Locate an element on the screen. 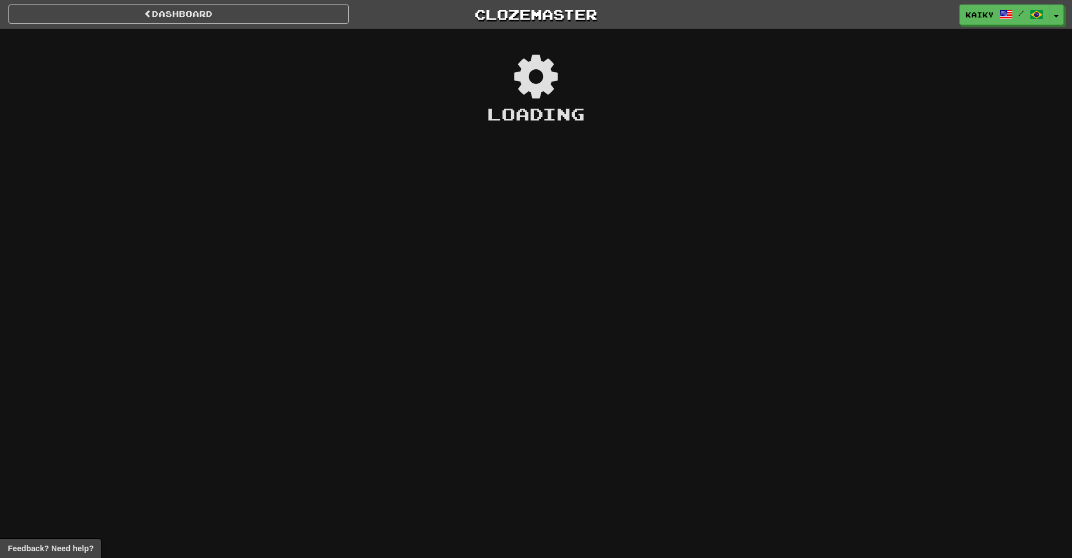 The height and width of the screenshot is (558, 1072). a: Dashboard is located at coordinates (178, 14).